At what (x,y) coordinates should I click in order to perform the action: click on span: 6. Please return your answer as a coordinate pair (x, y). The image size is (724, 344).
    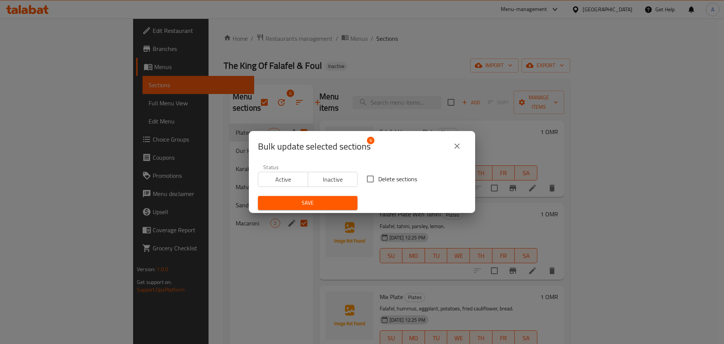
    Looking at the image, I should click on (371, 140).